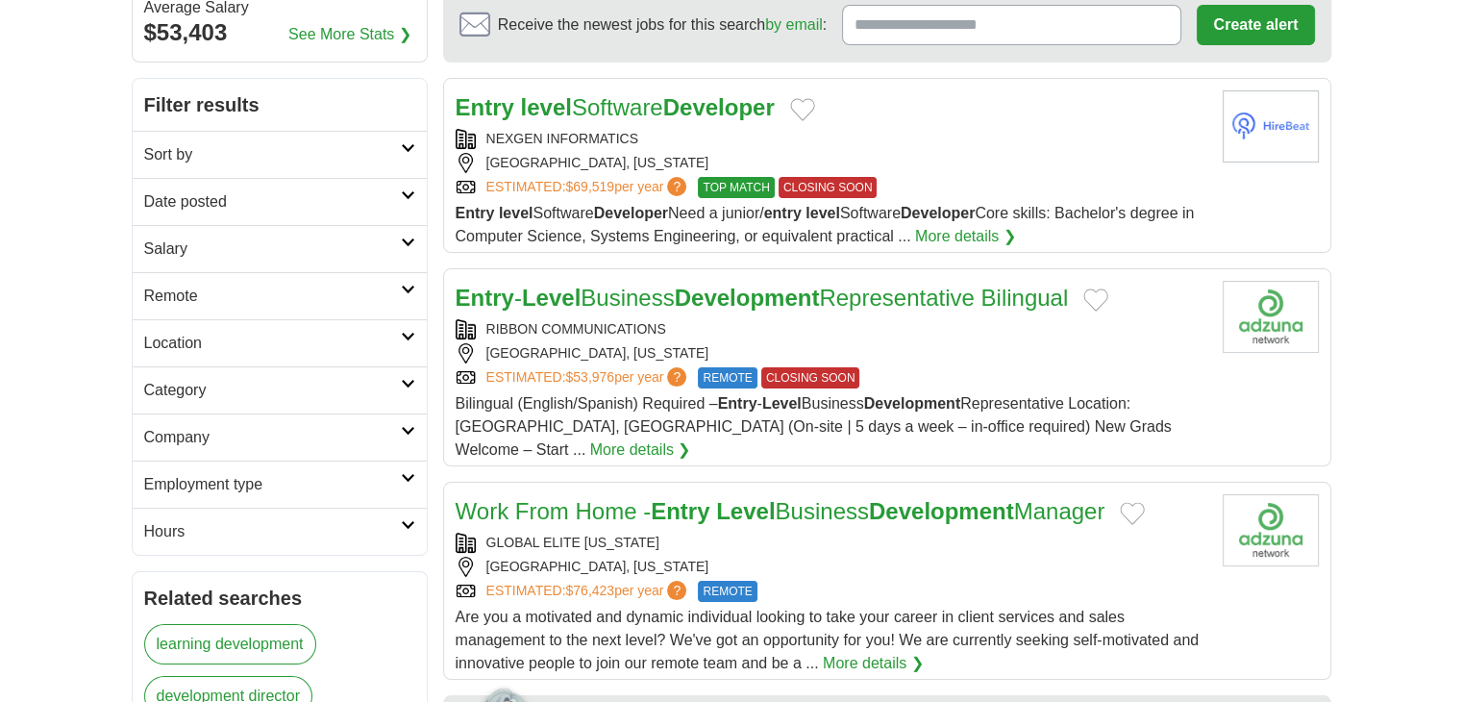  I want to click on span: $53,976, so click(589, 377).